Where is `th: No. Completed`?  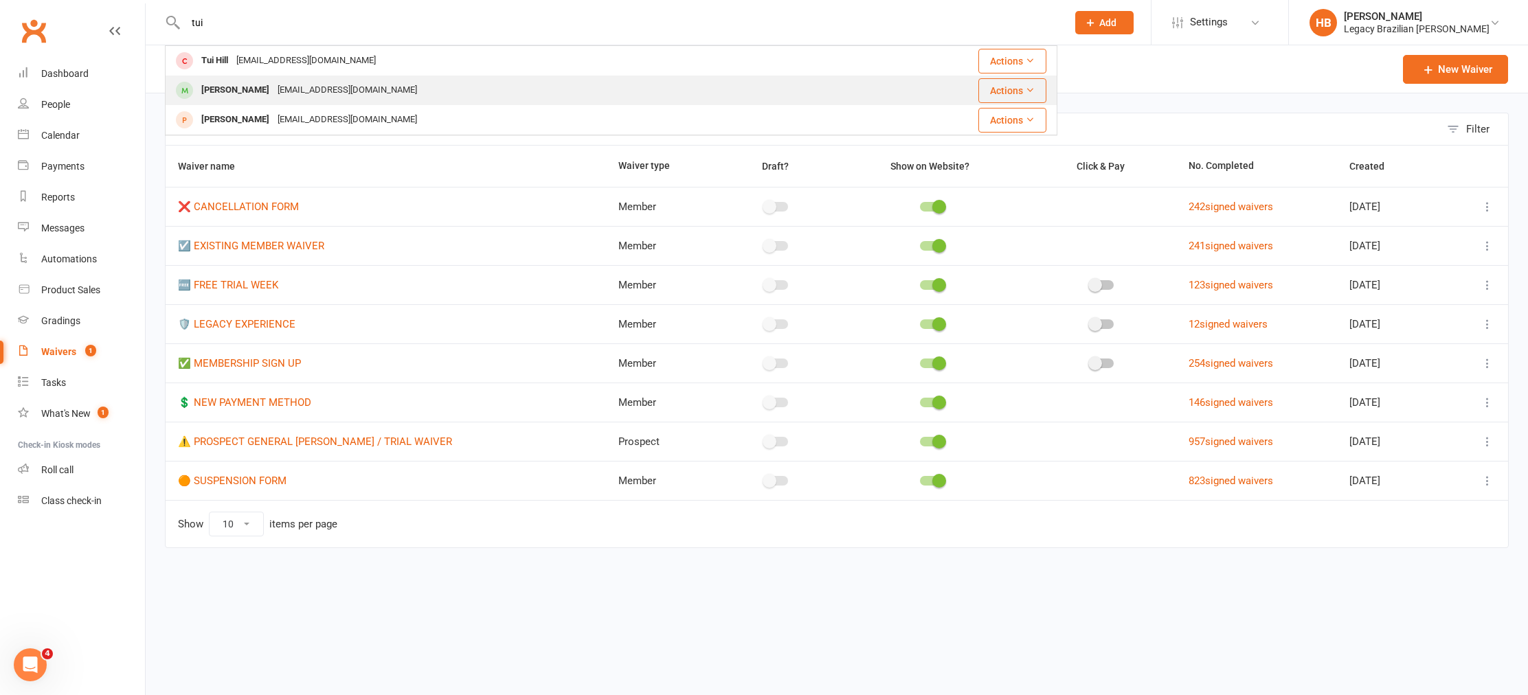 th: No. Completed is located at coordinates (1257, 166).